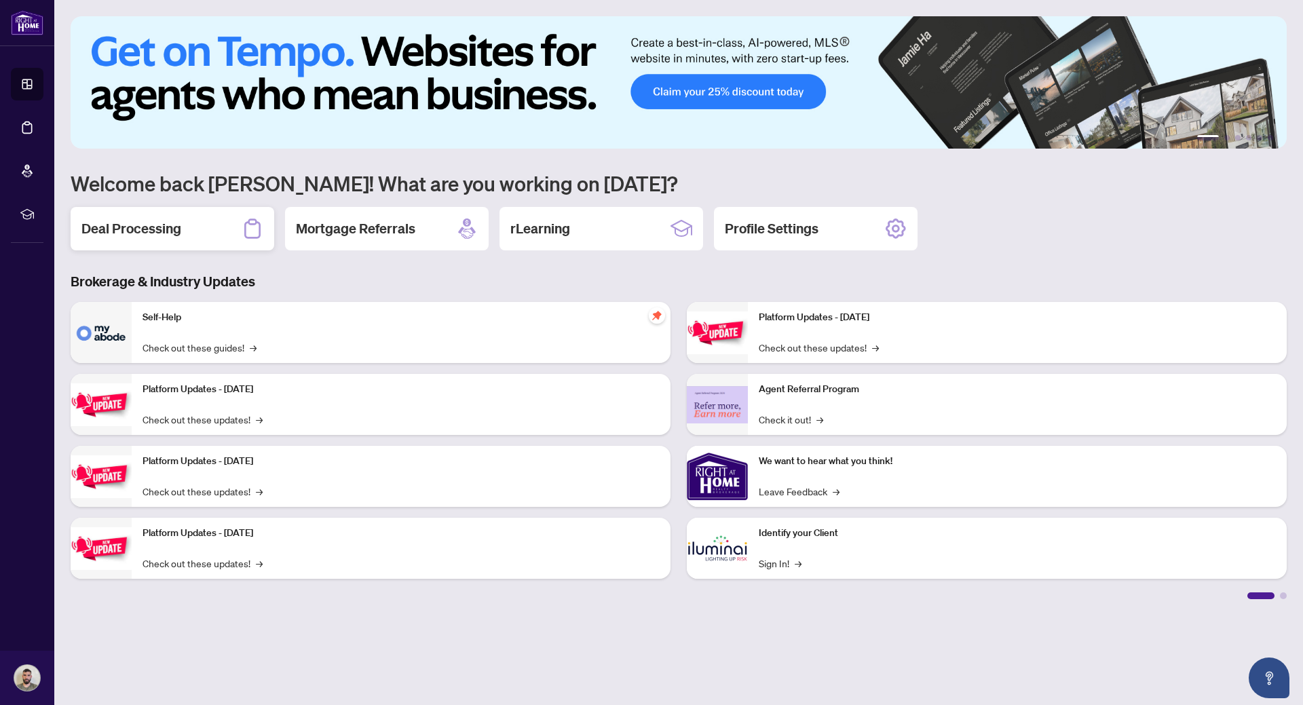  What do you see at coordinates (356, 229) in the screenshot?
I see `h2: Mortgage Referrals` at bounding box center [356, 229].